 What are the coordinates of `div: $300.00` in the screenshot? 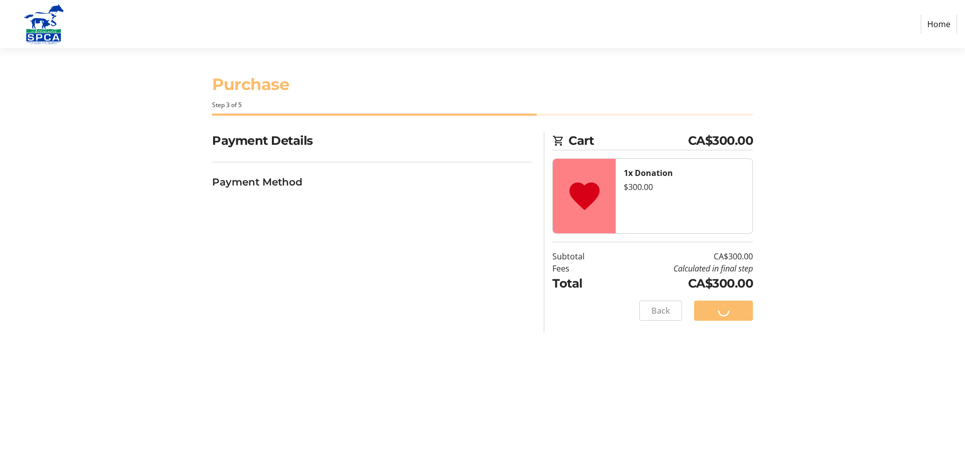 It's located at (684, 187).